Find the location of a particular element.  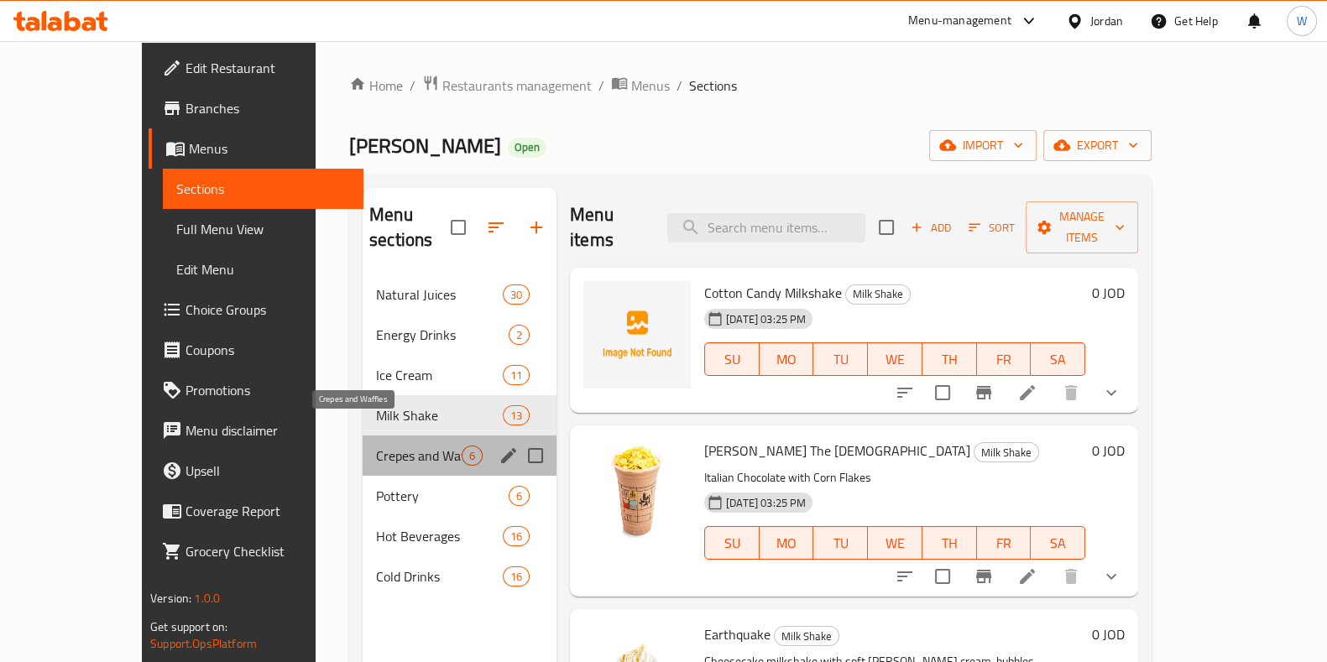

button: delete is located at coordinates (1071, 576).